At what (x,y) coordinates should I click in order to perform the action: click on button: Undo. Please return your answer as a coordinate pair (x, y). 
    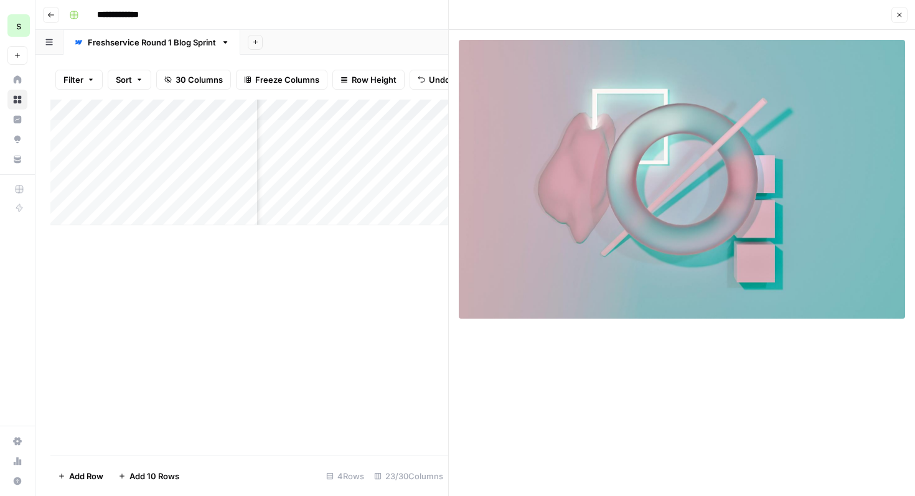
    Looking at the image, I should click on (434, 80).